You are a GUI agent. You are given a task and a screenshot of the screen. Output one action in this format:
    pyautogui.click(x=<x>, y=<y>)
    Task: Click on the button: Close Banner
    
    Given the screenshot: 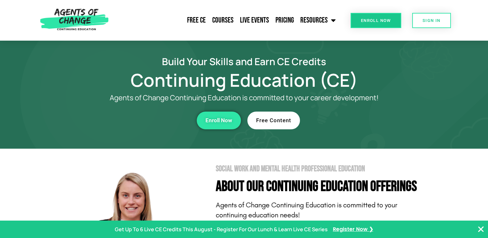 What is the action you would take?
    pyautogui.click(x=481, y=229)
    